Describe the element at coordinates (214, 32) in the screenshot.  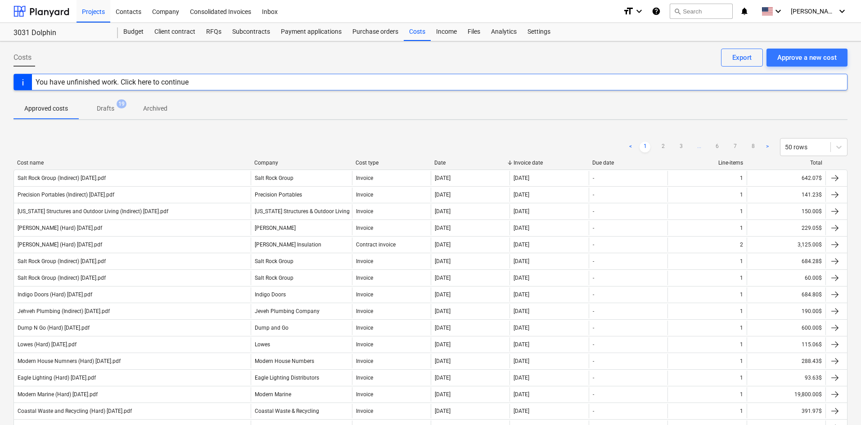
I see `a: RFQs` at that location.